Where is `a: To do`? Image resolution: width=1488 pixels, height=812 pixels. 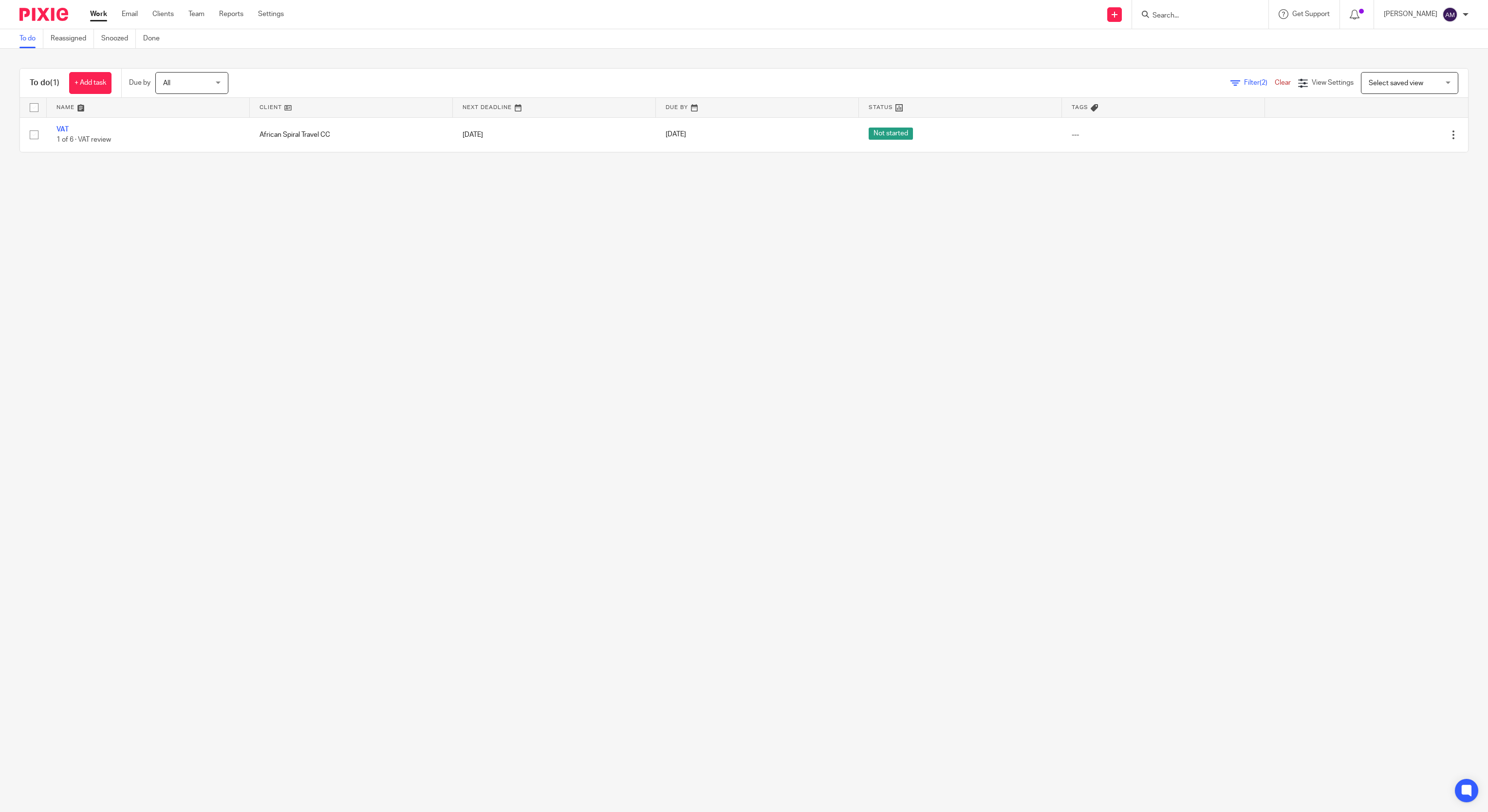
a: To do is located at coordinates (31, 39).